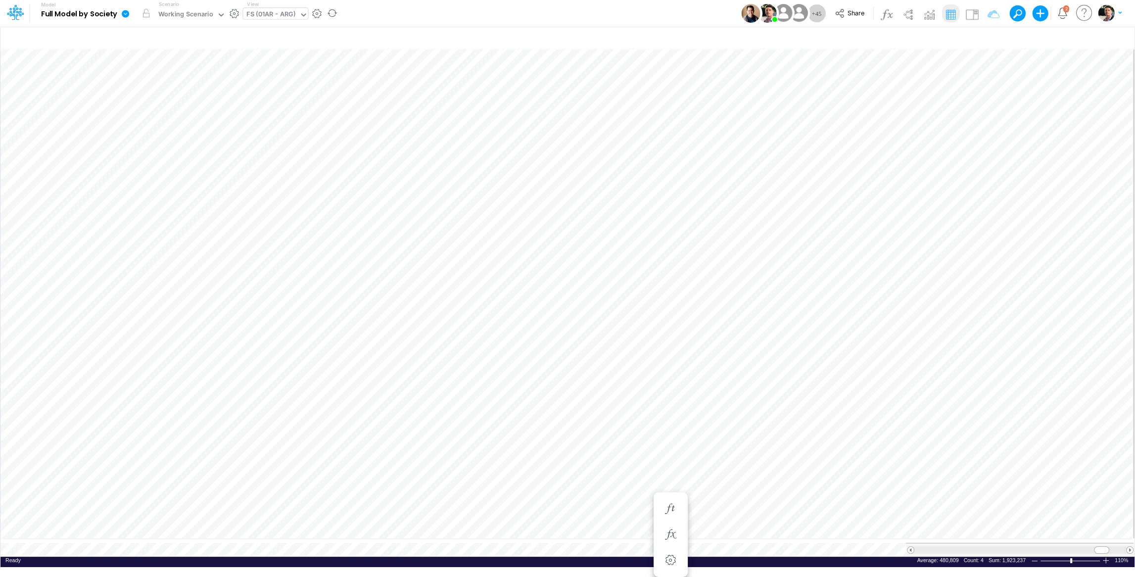 The width and height of the screenshot is (1135, 577). Describe the element at coordinates (1105, 560) in the screenshot. I see `div: Zoom In` at that location.